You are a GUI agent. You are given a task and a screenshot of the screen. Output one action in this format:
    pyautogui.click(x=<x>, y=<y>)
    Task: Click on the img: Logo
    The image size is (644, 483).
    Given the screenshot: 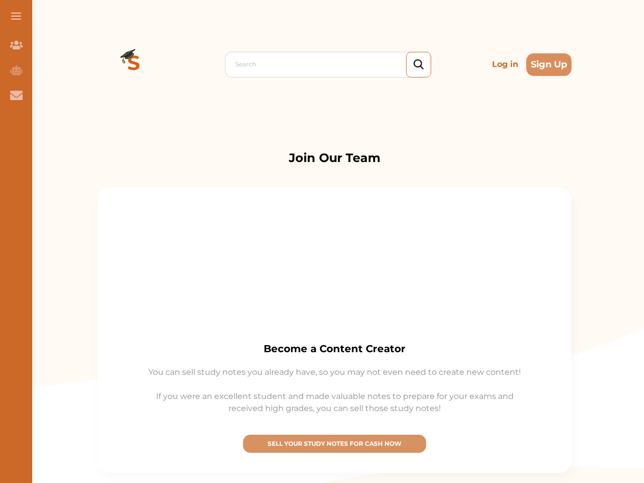 What is the action you would take?
    pyautogui.click(x=134, y=64)
    